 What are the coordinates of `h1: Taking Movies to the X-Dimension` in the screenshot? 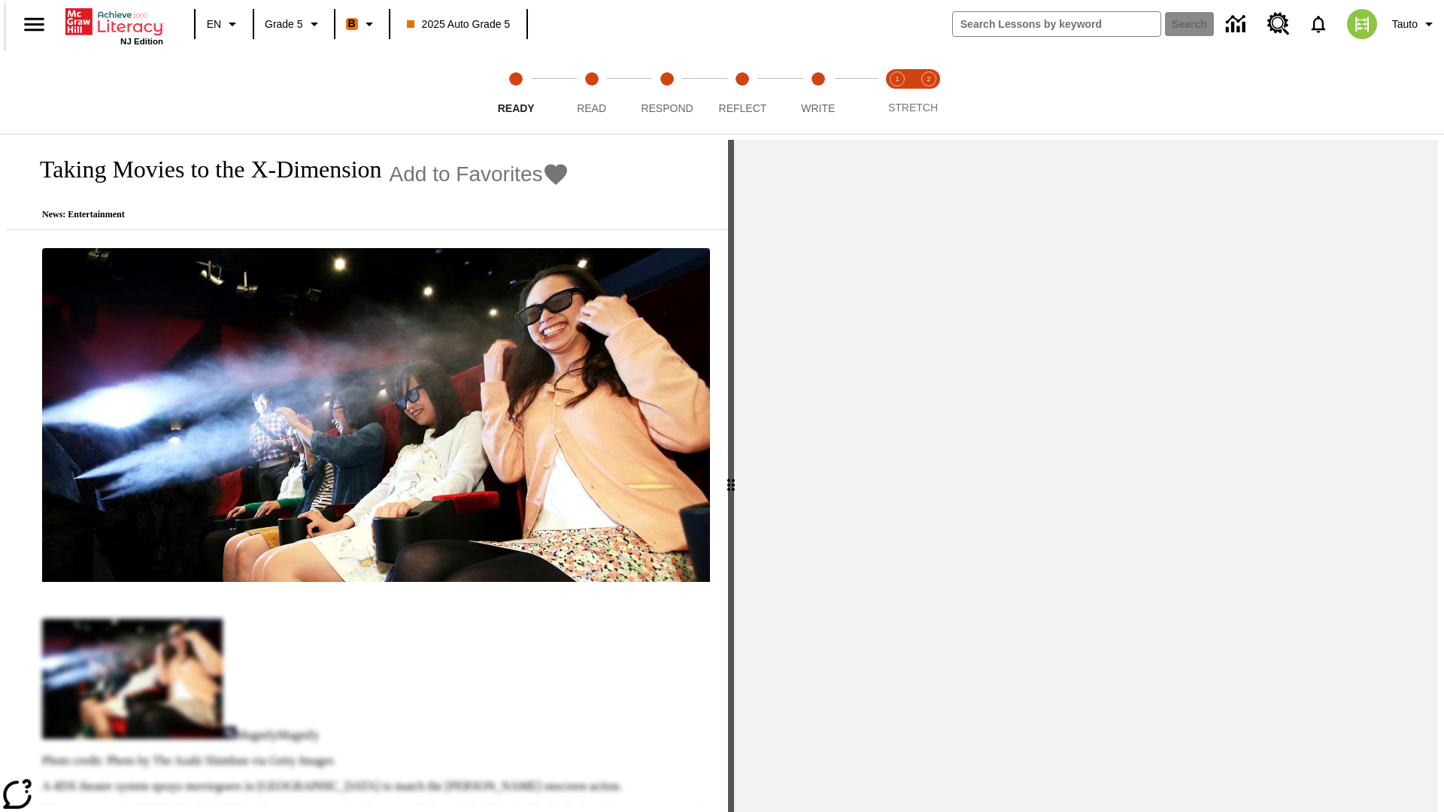 It's located at (203, 169).